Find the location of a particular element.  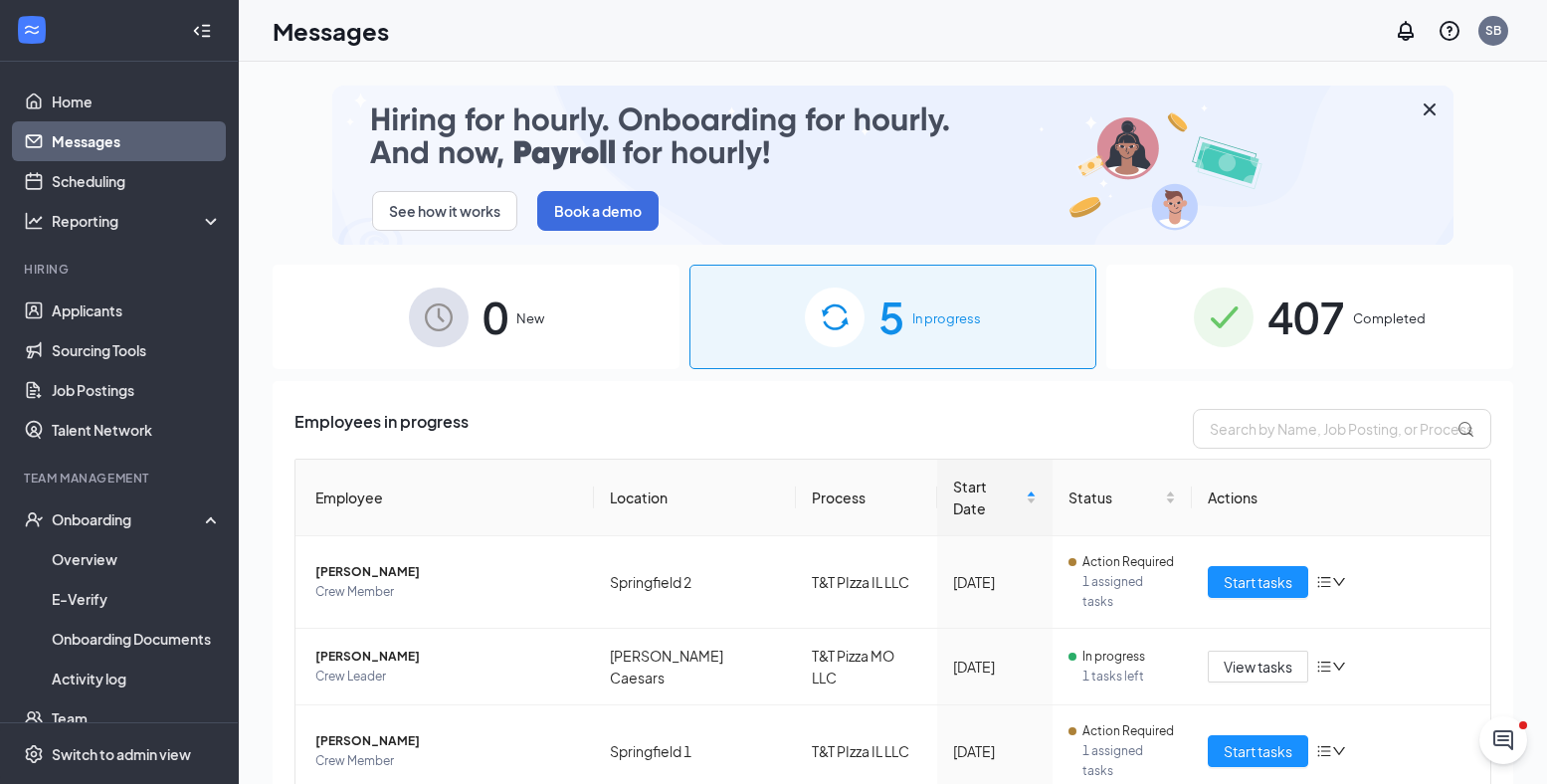

img: payroll-small.gif is located at coordinates (893, 165).